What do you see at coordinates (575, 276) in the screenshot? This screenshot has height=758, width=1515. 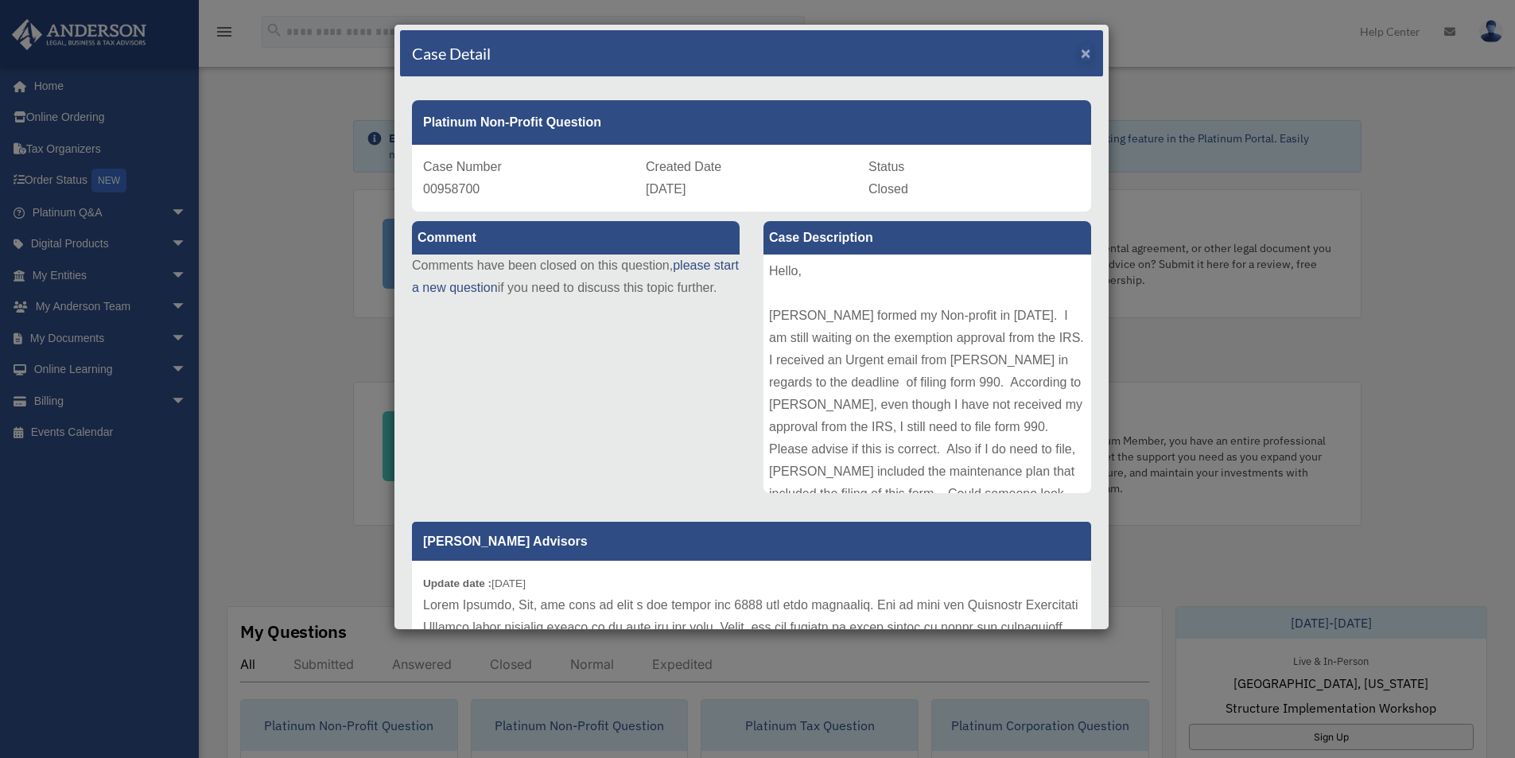 I see `a: please start a new question` at bounding box center [575, 276].